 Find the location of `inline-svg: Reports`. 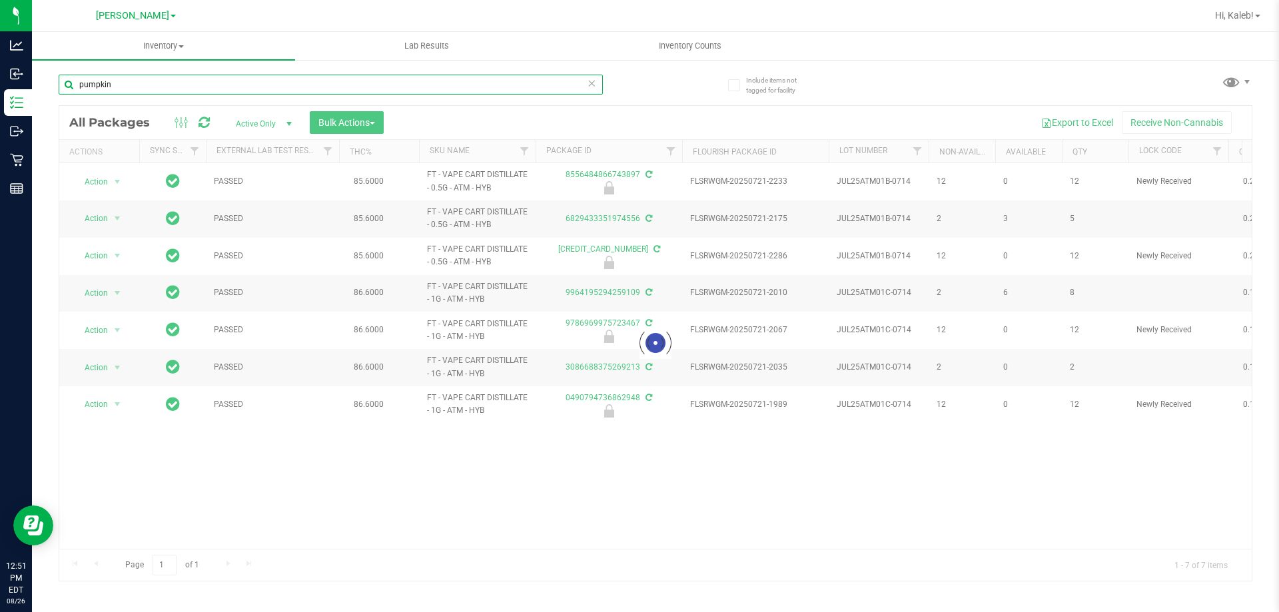

inline-svg: Reports is located at coordinates (17, 189).